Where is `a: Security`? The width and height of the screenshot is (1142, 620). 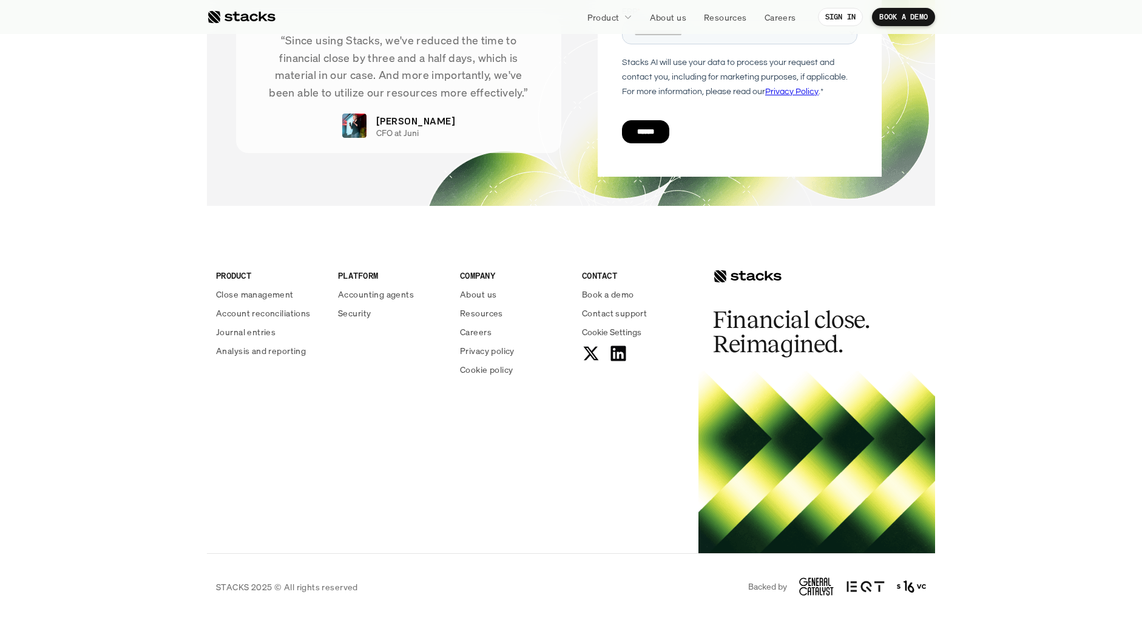 a: Security is located at coordinates (391, 312).